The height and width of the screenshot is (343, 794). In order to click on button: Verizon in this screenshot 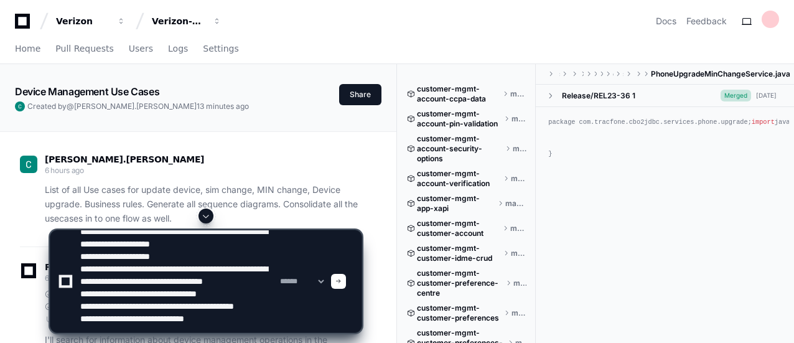, I will do `click(91, 21)`.